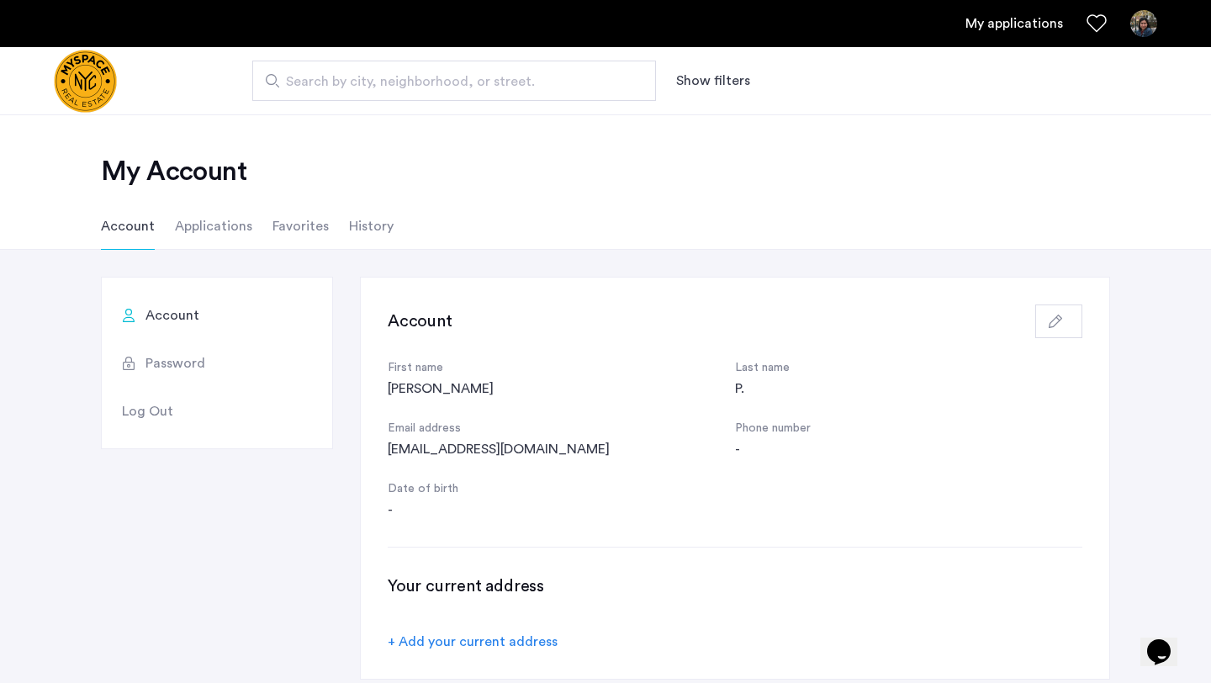 The image size is (1211, 683). I want to click on li: History, so click(371, 226).